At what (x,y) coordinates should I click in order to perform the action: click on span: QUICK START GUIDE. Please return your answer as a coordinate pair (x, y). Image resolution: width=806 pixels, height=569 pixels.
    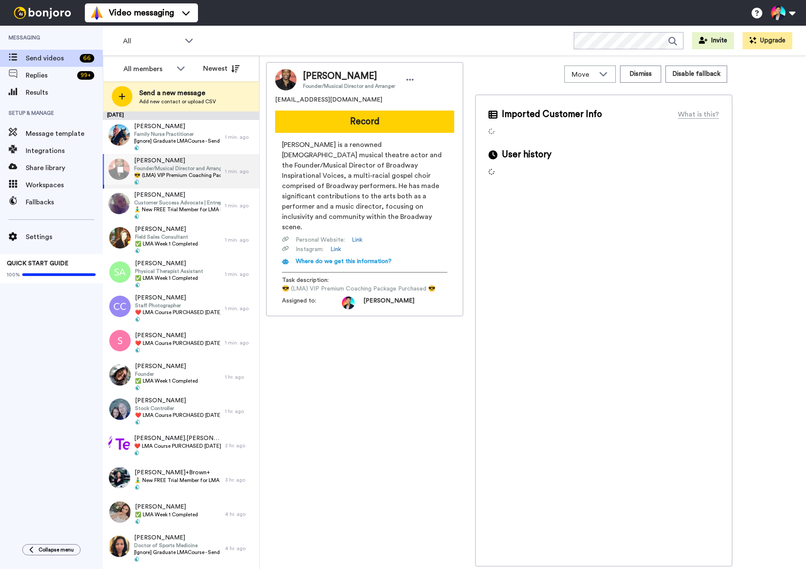
    Looking at the image, I should click on (38, 264).